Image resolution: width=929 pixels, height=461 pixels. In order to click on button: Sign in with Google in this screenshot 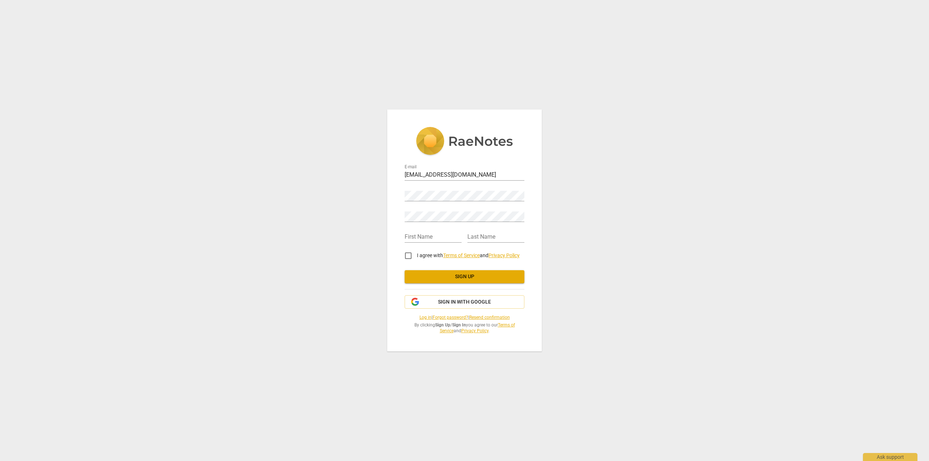, I will do `click(464, 302)`.